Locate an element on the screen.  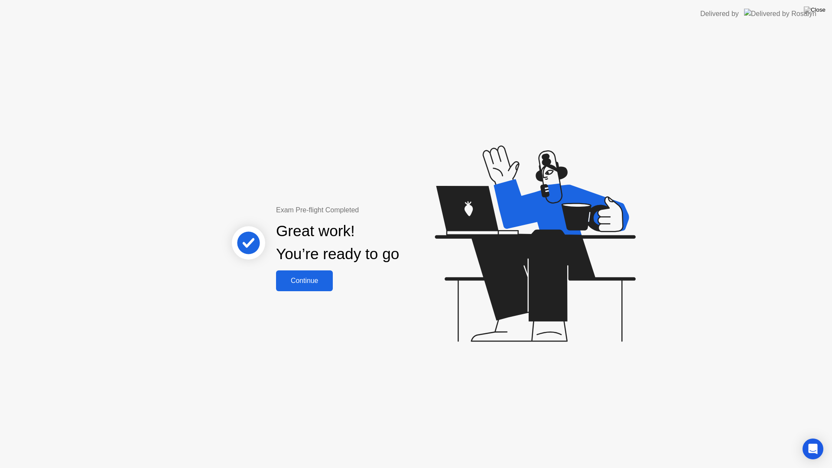
div: Great work! You’re ready to go is located at coordinates (338, 243).